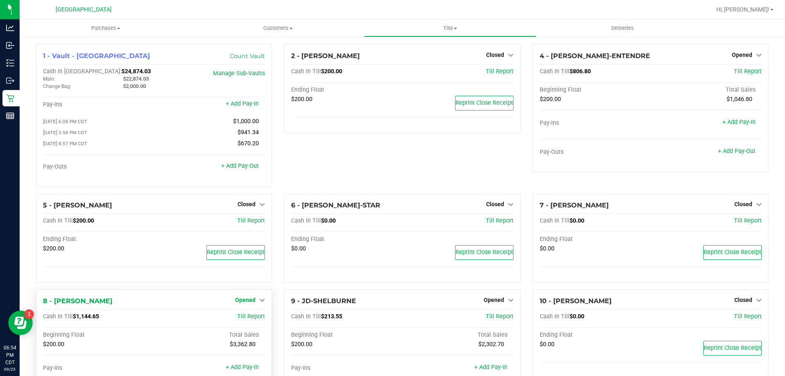 The image size is (785, 376). Describe the element at coordinates (136, 78) in the screenshot. I see `span: $22,874.03` at that location.